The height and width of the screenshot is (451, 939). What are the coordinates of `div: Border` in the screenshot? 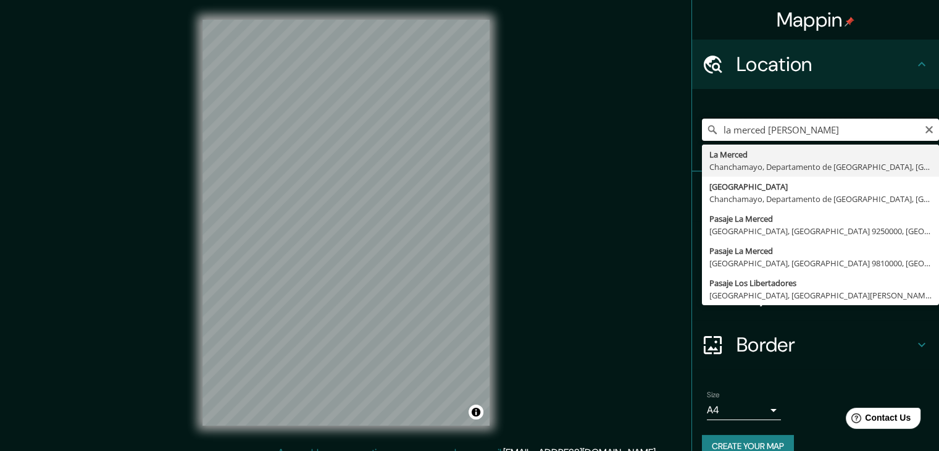 It's located at (816, 345).